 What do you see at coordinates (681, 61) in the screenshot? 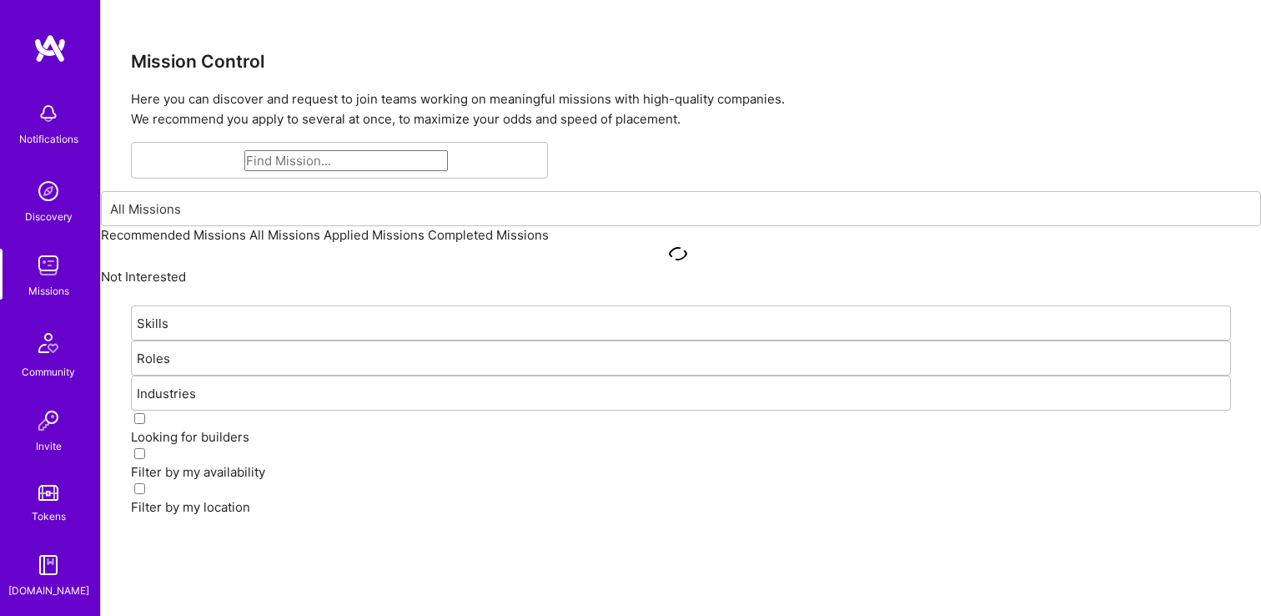
I see `h3: Mission Control` at bounding box center [681, 61].